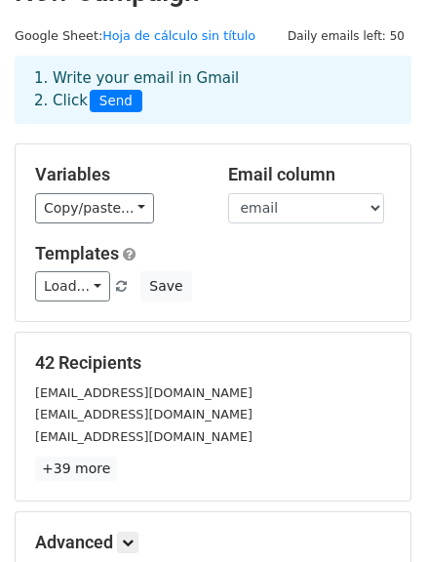 The width and height of the screenshot is (426, 562). I want to click on h5: 42 Recipients, so click(213, 363).